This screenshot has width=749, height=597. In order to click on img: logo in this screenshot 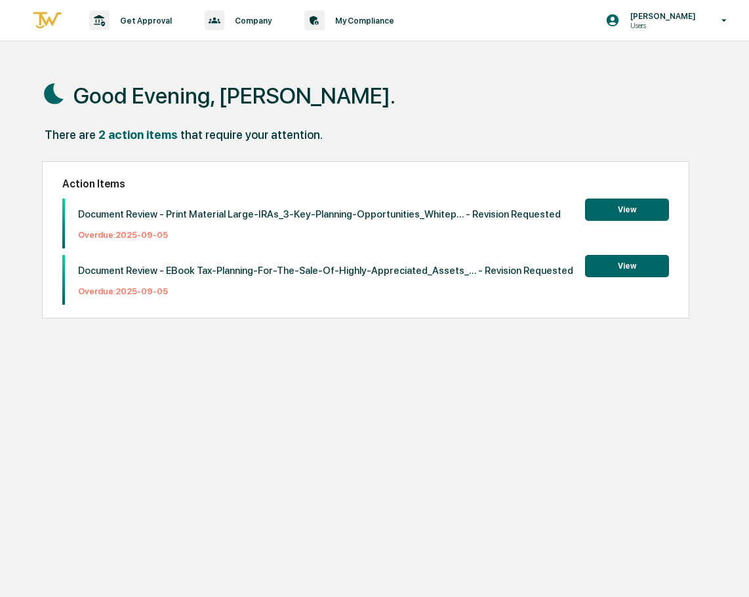, I will do `click(47, 20)`.